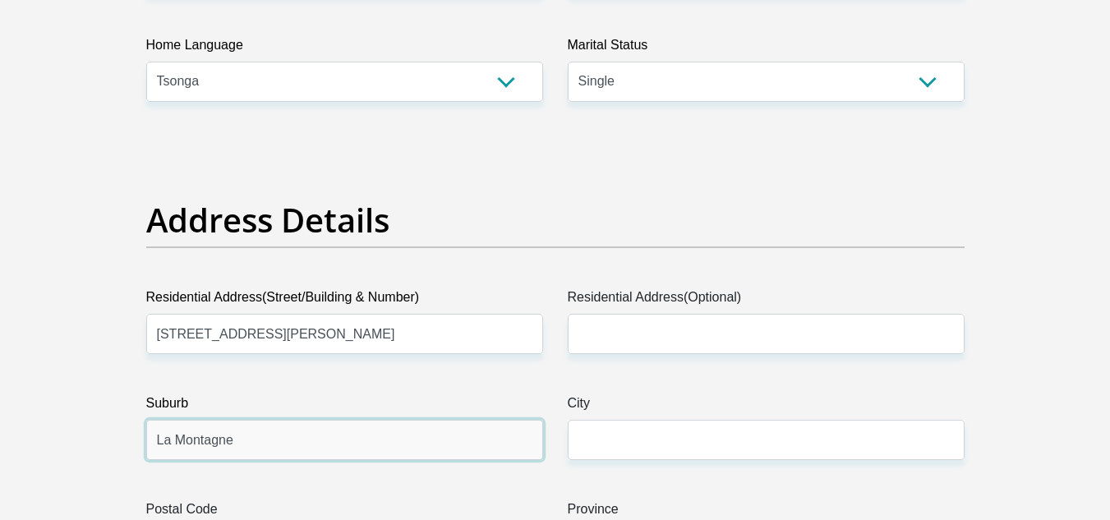  Describe the element at coordinates (766, 334) in the screenshot. I see `input: Address line 2 (Optional)` at that location.